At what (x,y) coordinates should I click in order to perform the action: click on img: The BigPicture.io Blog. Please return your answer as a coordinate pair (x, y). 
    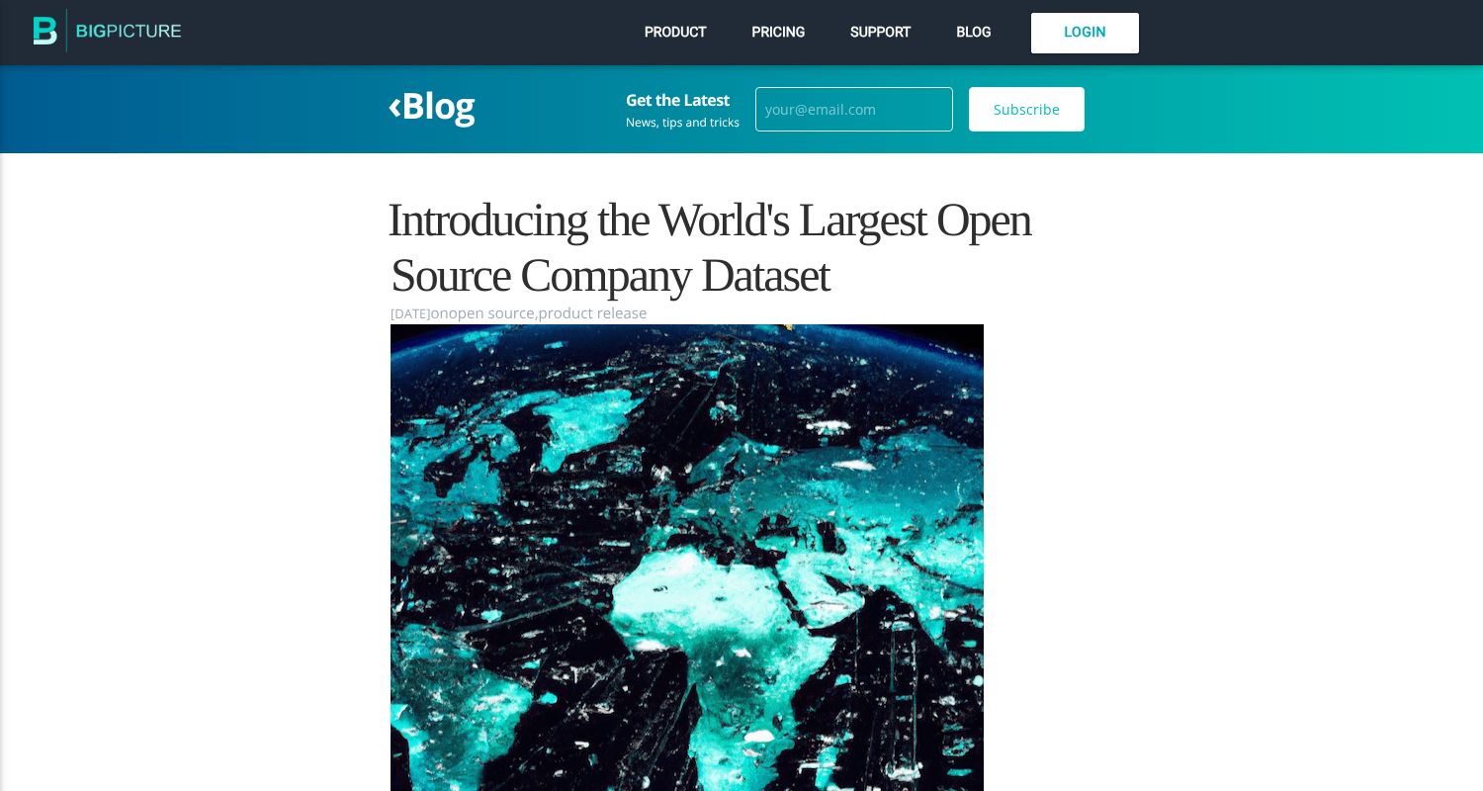
    Looking at the image, I should click on (108, 33).